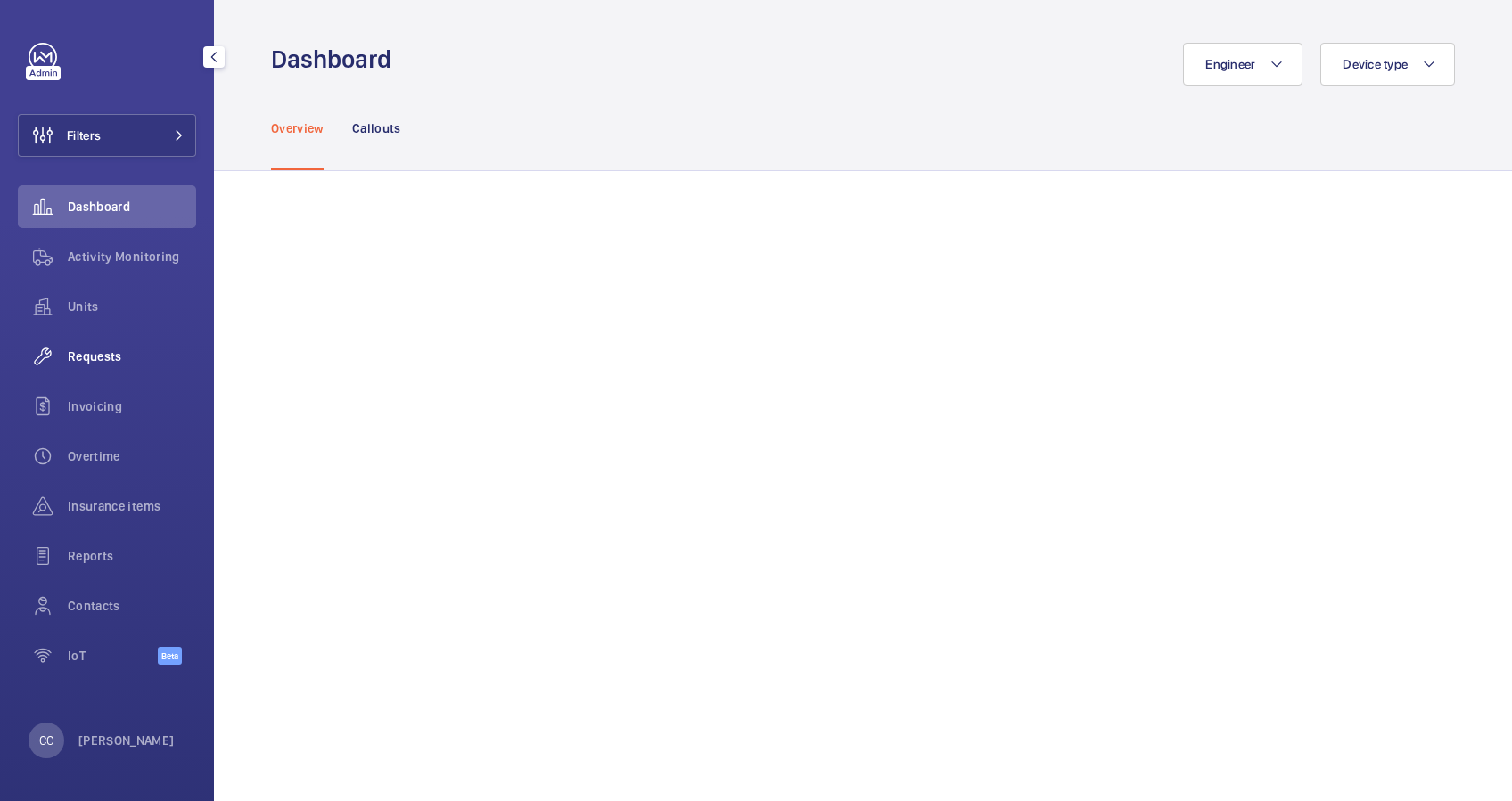 Image resolution: width=1512 pixels, height=801 pixels. I want to click on span: Insurance items, so click(132, 506).